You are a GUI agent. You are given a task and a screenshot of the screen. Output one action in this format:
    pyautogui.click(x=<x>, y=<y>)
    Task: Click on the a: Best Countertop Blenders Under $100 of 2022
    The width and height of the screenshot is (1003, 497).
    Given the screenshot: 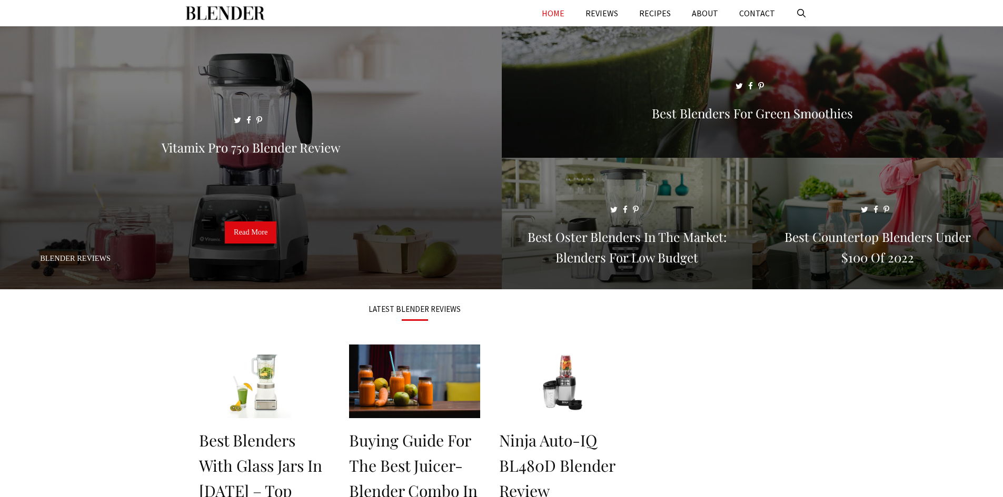 What is the action you would take?
    pyautogui.click(x=878, y=282)
    